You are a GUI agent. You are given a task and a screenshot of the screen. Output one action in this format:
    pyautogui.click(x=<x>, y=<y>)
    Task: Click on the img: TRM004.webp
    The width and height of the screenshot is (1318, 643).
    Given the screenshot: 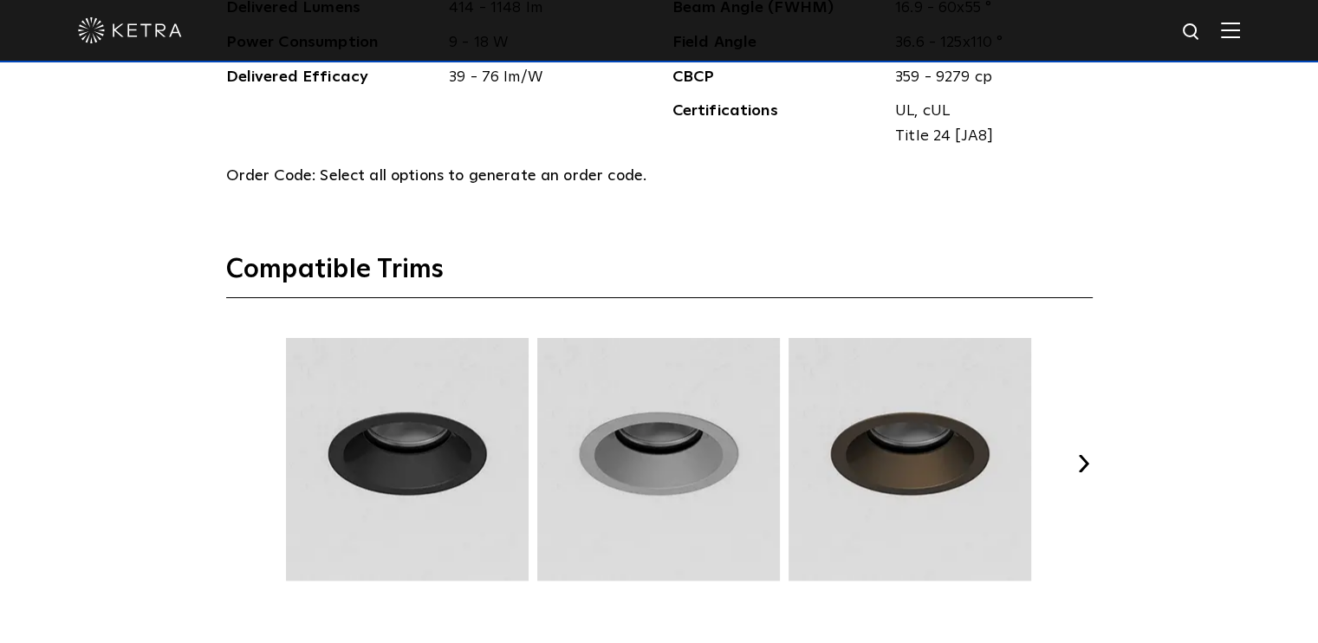 What is the action you would take?
    pyautogui.click(x=910, y=459)
    